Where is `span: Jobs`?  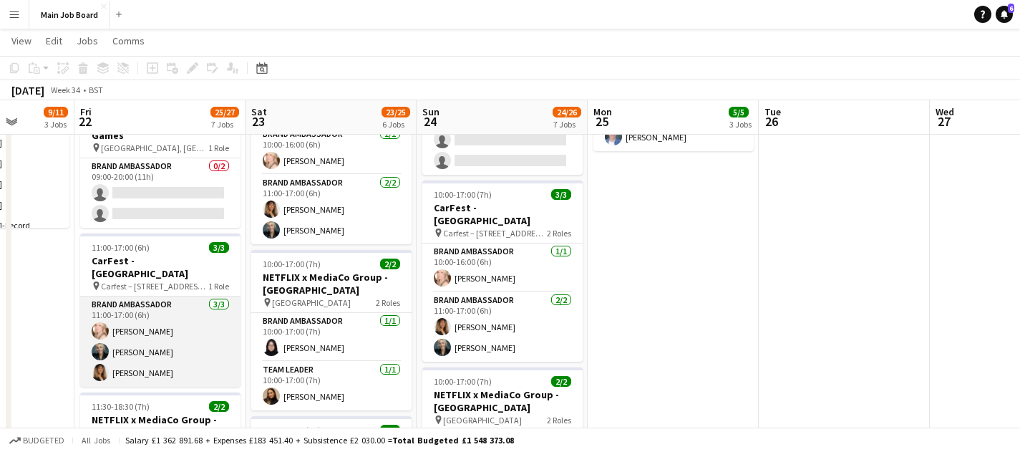 span: Jobs is located at coordinates (87, 41).